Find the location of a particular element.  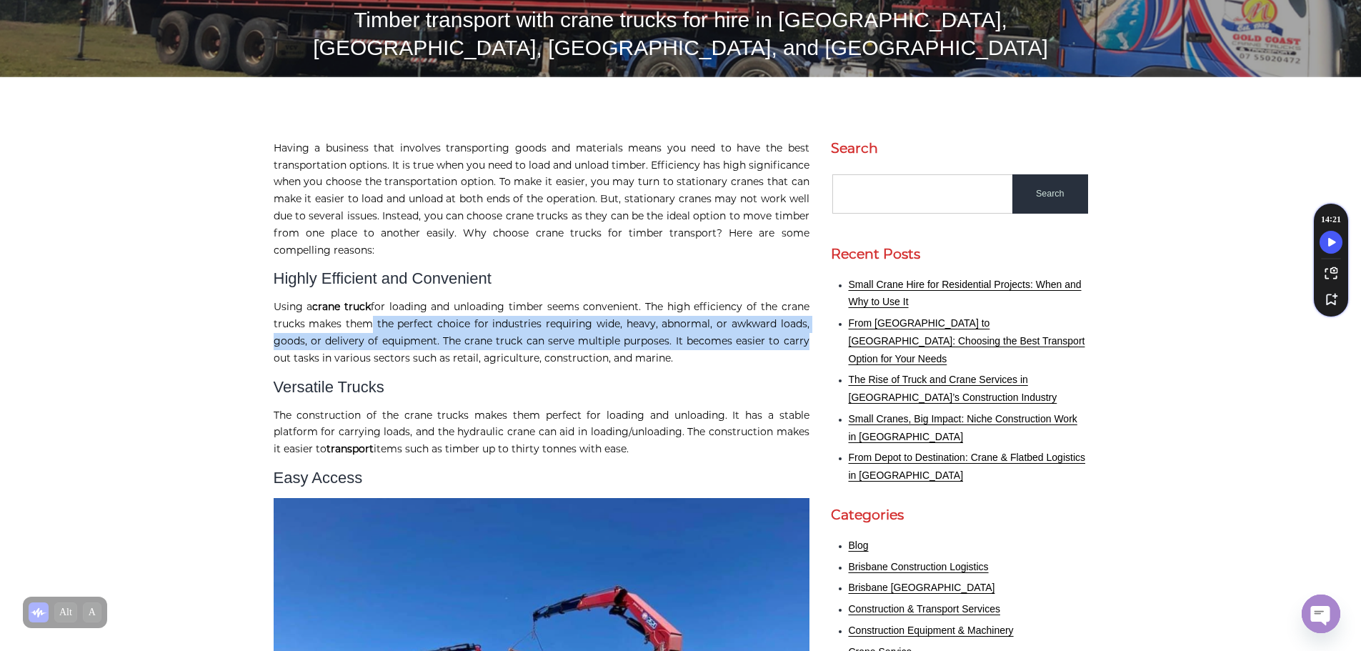

h2: Highly Efficient and Convenient is located at coordinates (541, 279).